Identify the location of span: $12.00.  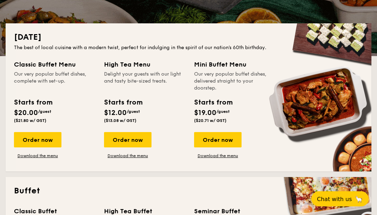
(115, 113).